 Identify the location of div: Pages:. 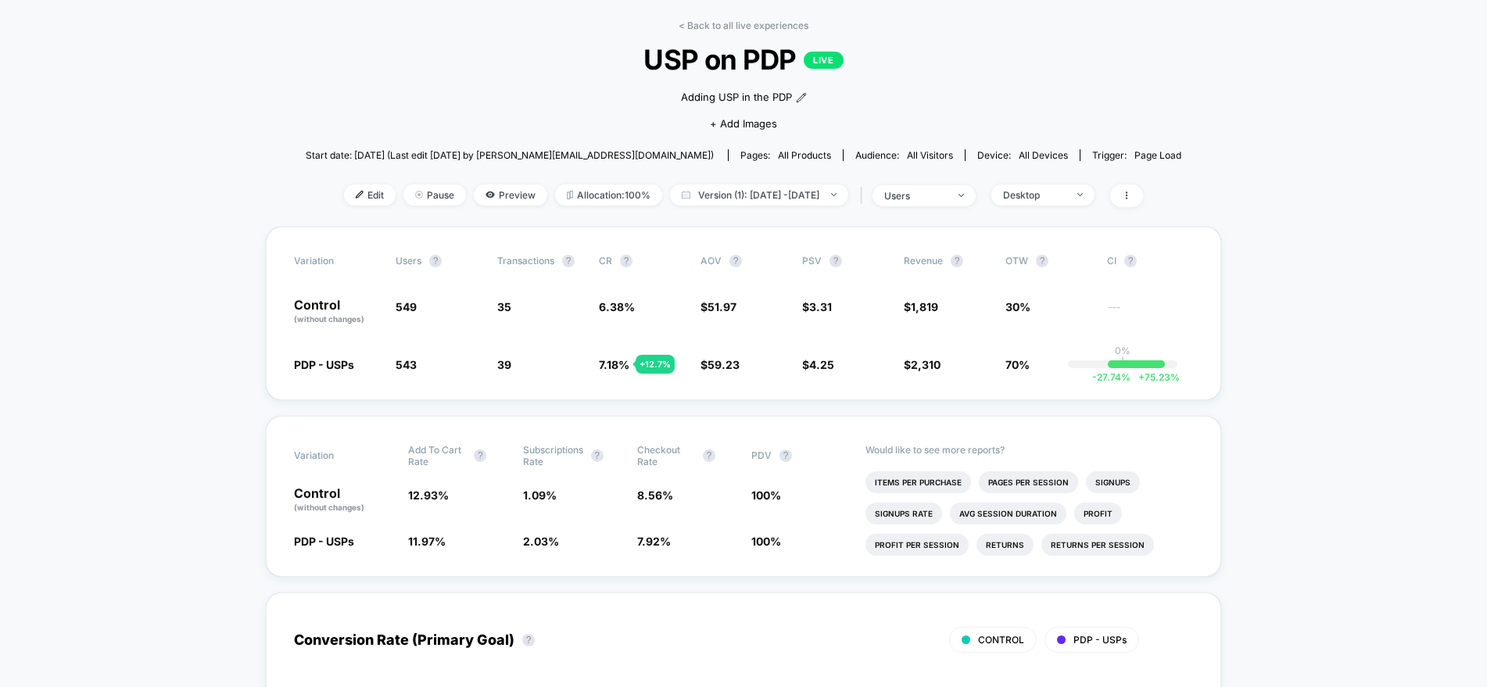
(785, 155).